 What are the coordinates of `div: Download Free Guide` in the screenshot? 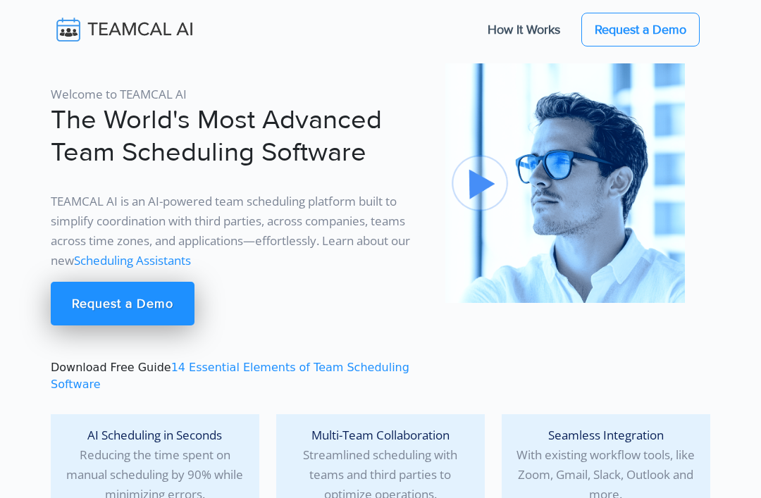 It's located at (240, 228).